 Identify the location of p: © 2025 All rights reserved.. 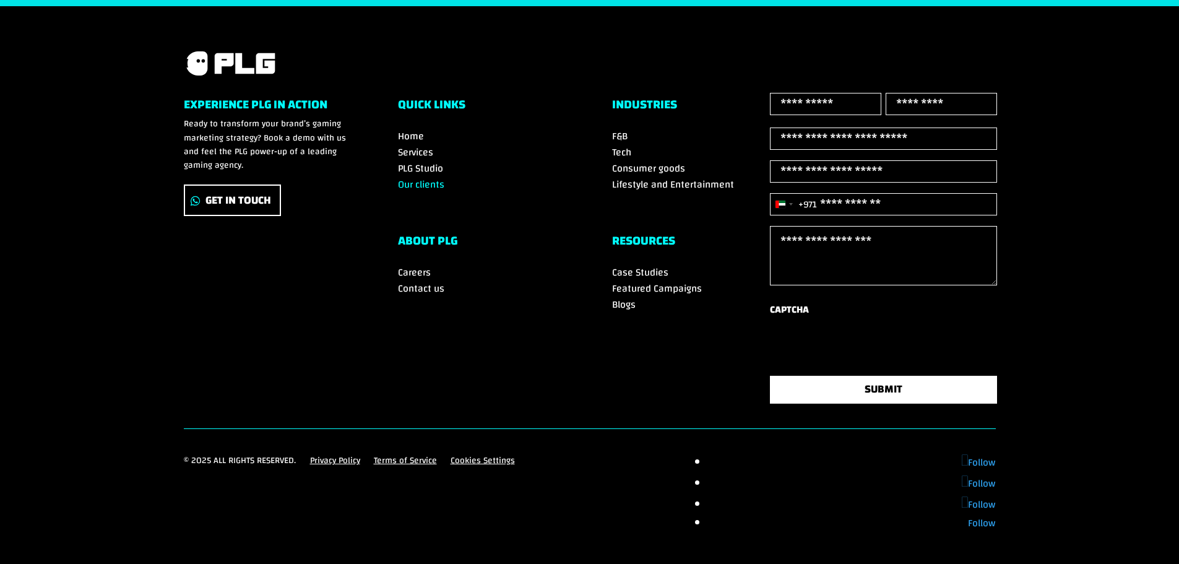
(240, 461).